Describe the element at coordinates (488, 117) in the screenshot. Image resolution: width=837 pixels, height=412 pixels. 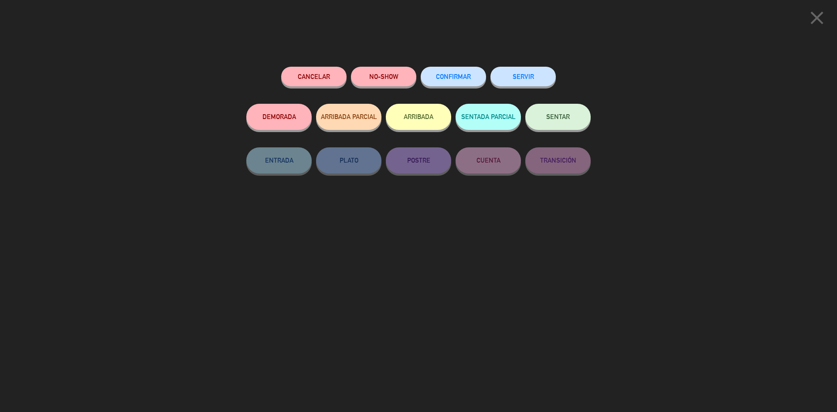
I see `button: SENTADA PARCIAL` at that location.